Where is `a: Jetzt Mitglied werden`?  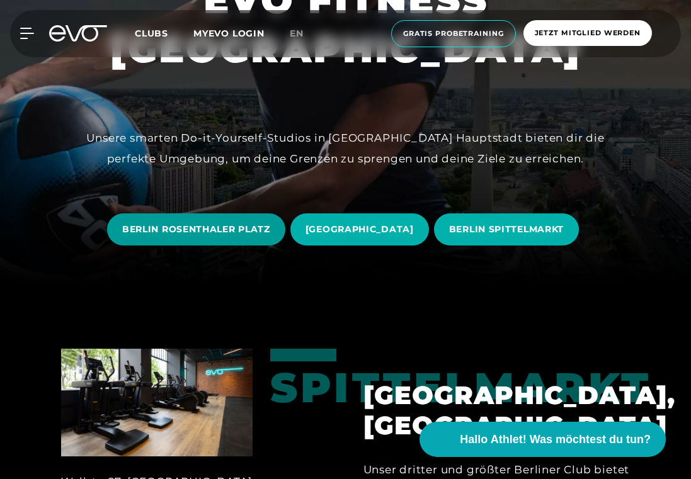
a: Jetzt Mitglied werden is located at coordinates (588, 33).